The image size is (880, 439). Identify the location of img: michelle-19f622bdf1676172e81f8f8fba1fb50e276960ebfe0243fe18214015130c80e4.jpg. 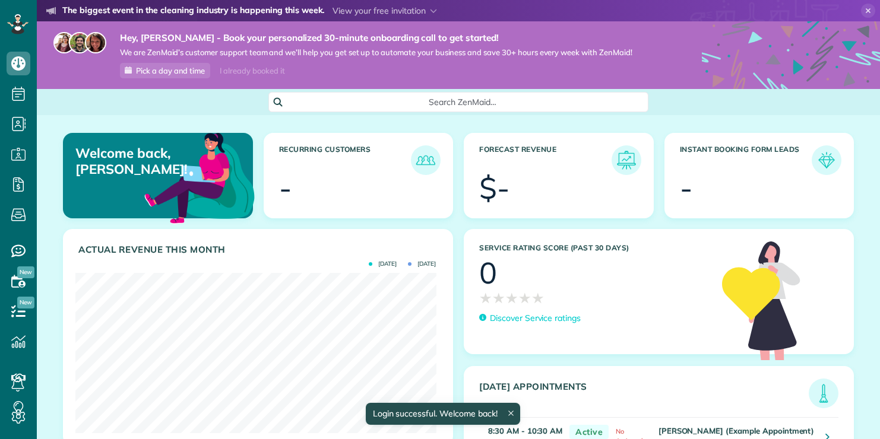
(96, 43).